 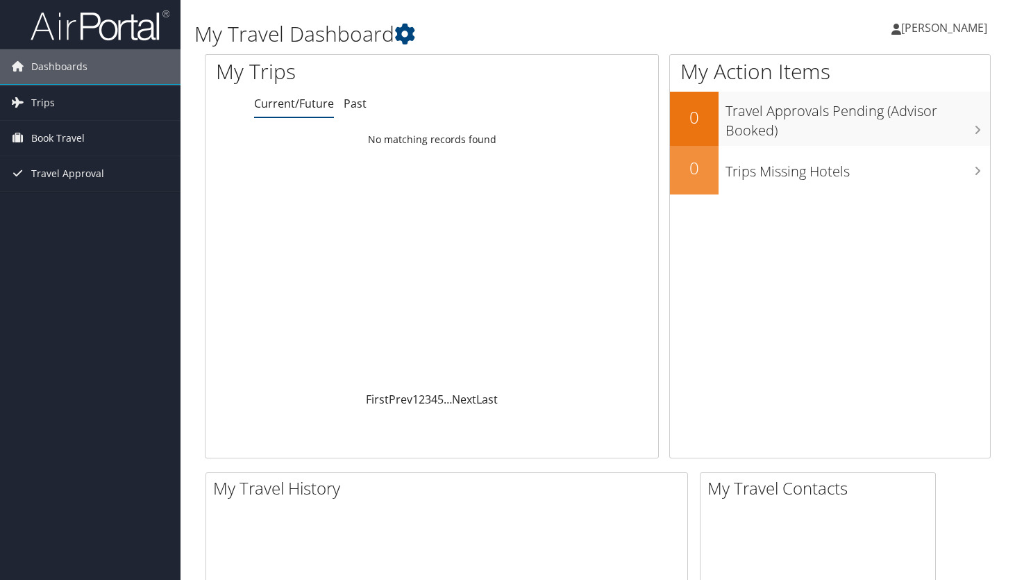 What do you see at coordinates (58, 138) in the screenshot?
I see `span: Book Travel` at bounding box center [58, 138].